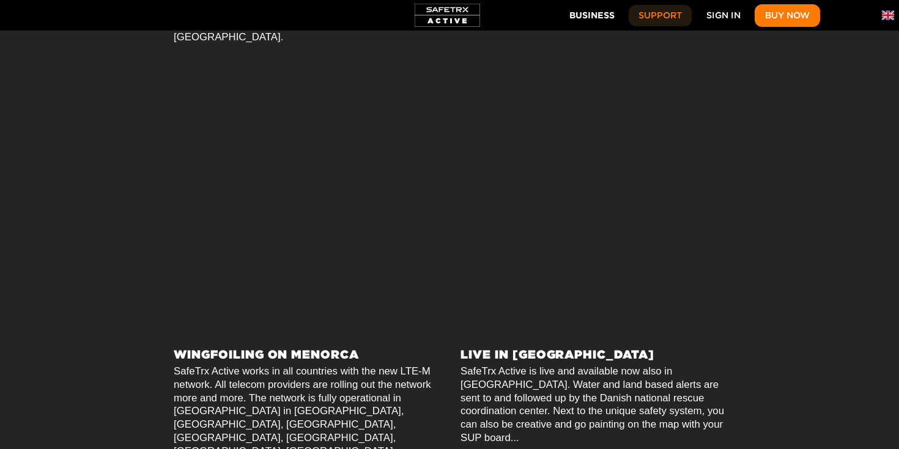 This screenshot has width=899, height=449. What do you see at coordinates (723, 15) in the screenshot?
I see `span: Sign In` at bounding box center [723, 15].